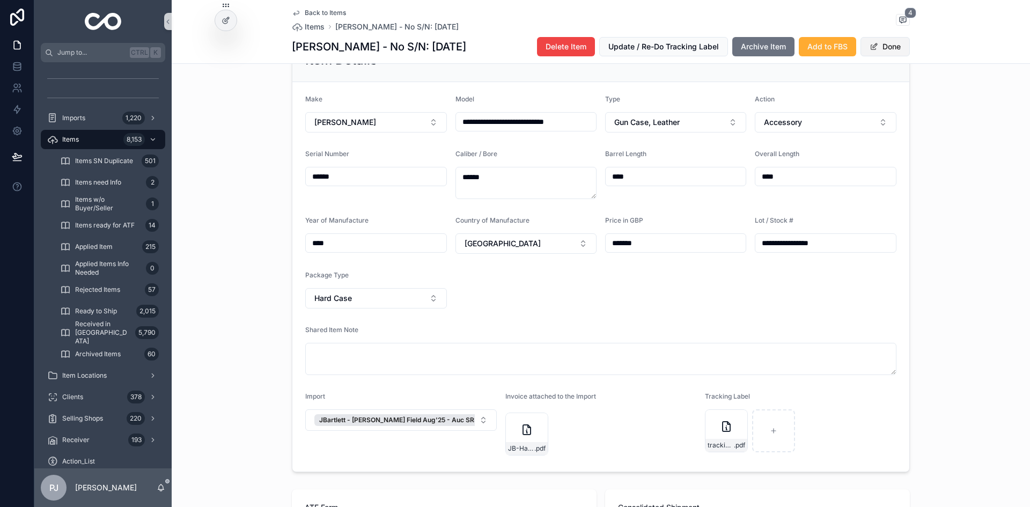 This screenshot has height=507, width=1030. What do you see at coordinates (476, 153) in the screenshot?
I see `span: Caliber / Bore` at bounding box center [476, 153].